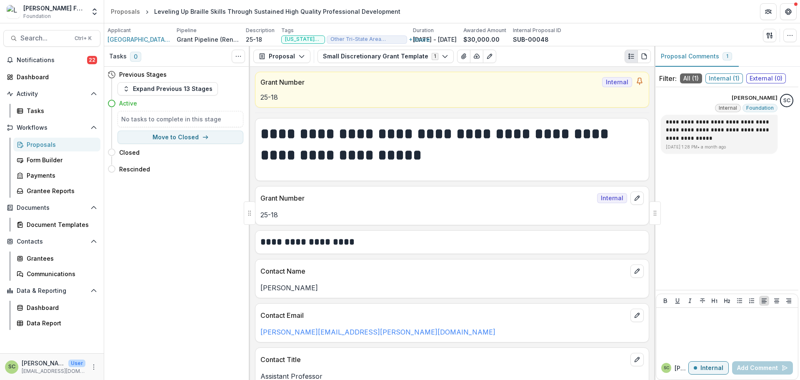 Image resolution: width=800 pixels, height=380 pixels. What do you see at coordinates (444, 271) in the screenshot?
I see `p: Contact Name` at bounding box center [444, 271].